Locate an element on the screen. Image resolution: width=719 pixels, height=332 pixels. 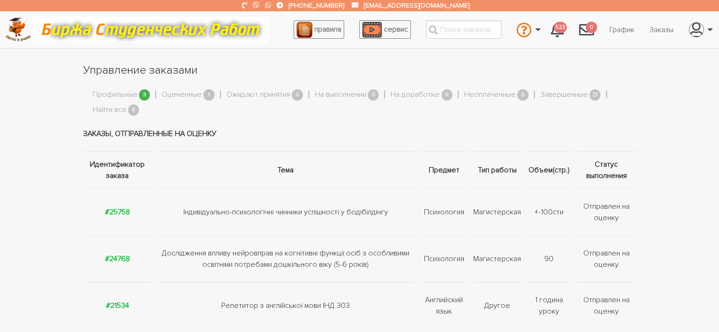
a: График is located at coordinates (621, 30).